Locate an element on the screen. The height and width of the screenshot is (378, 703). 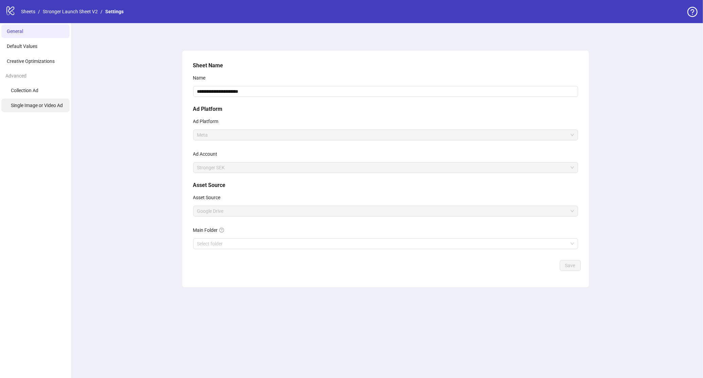
span: Meta is located at coordinates (386, 135).